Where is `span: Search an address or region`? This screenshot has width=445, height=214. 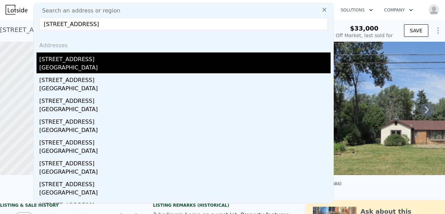
span: Search an address or region is located at coordinates (78, 11).